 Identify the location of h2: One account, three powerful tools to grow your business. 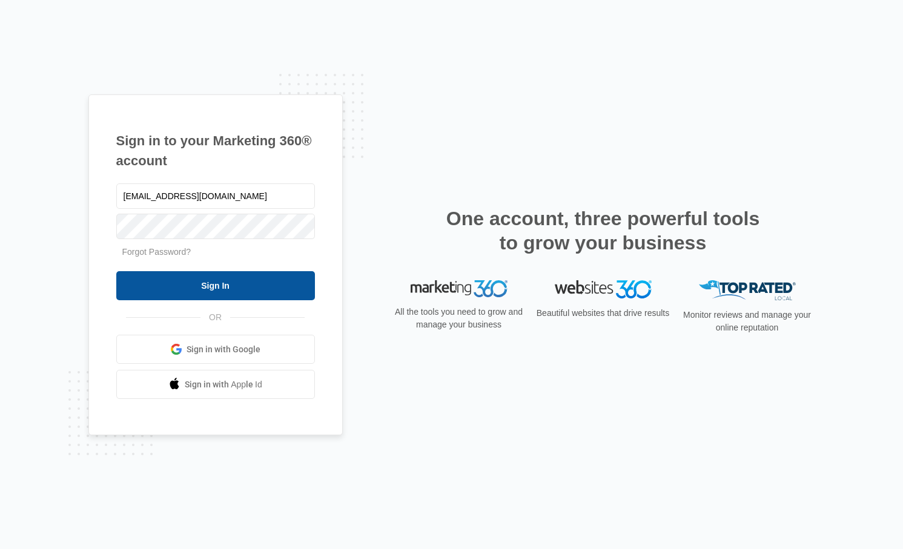
(603, 231).